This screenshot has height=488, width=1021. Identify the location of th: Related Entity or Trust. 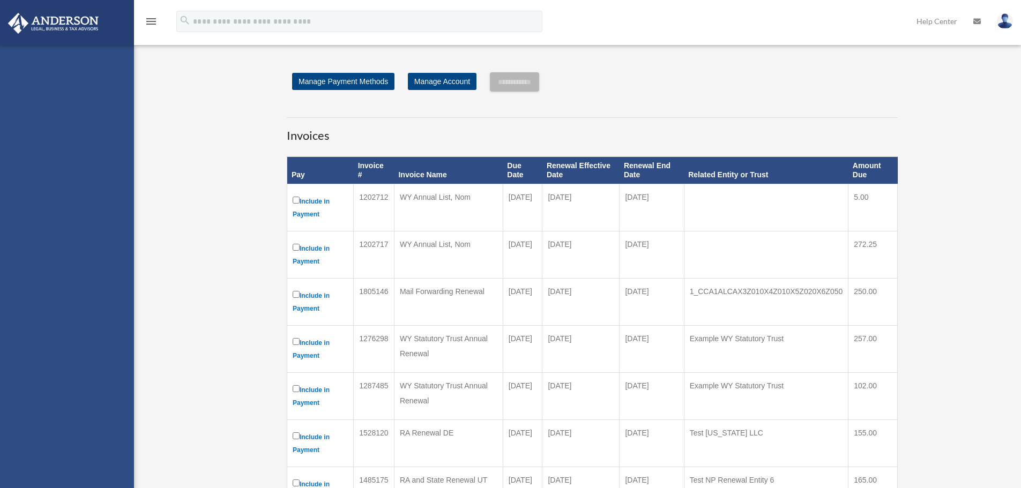
(766, 170).